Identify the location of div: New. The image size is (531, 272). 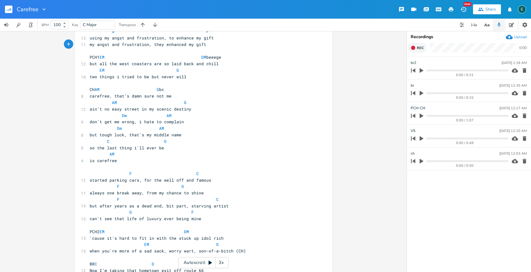
(467, 4).